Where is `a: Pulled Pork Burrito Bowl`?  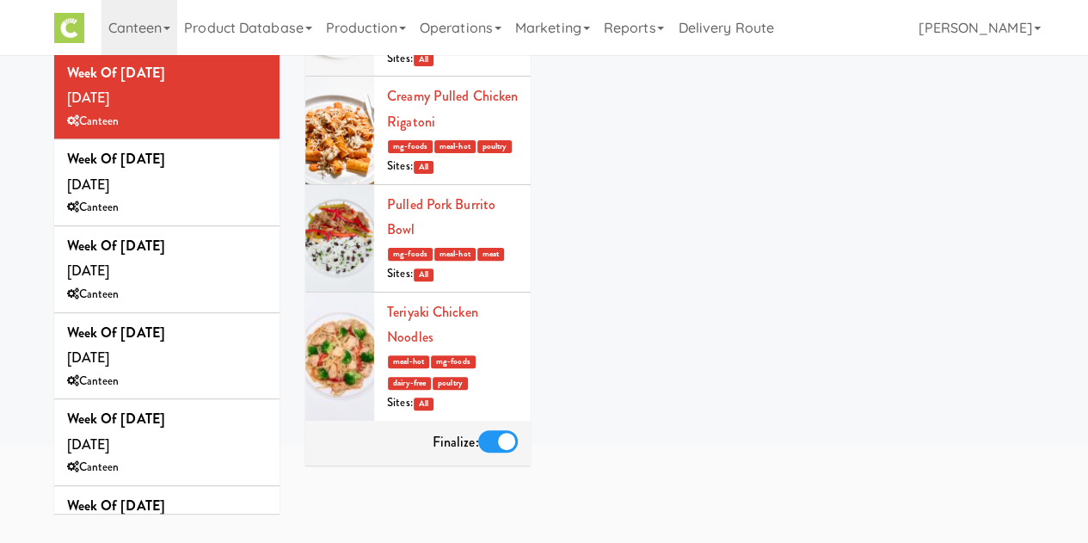 a: Pulled Pork Burrito Bowl is located at coordinates (441, 217).